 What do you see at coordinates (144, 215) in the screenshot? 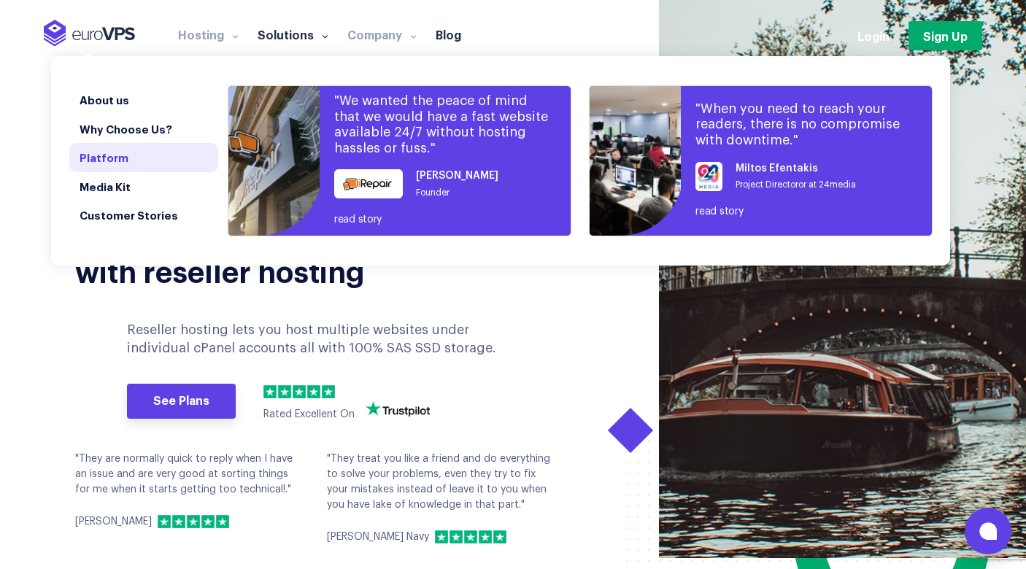
I see `a: Customer Stories` at bounding box center [144, 215].